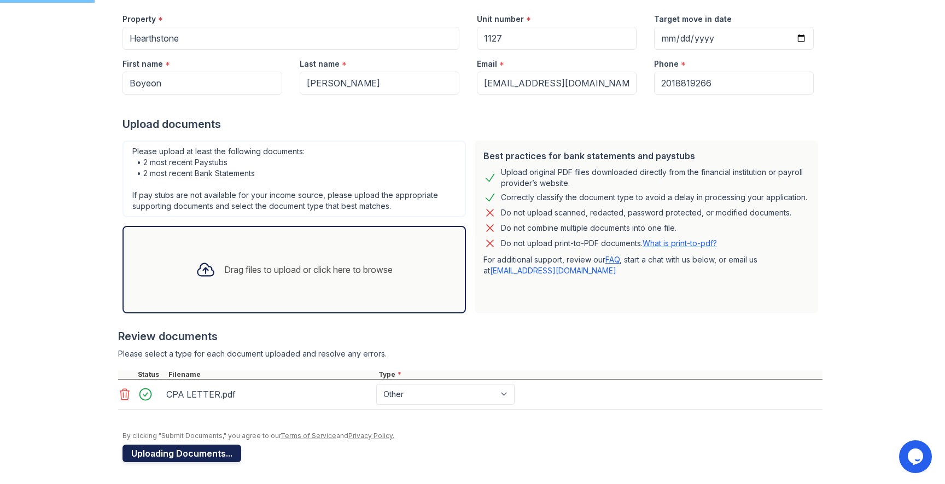  Describe the element at coordinates (294, 179) in the screenshot. I see `div: Please upload at least the following documents: • 2 most recent Paystubs • 2 most recent Bank Sta...` at that location.